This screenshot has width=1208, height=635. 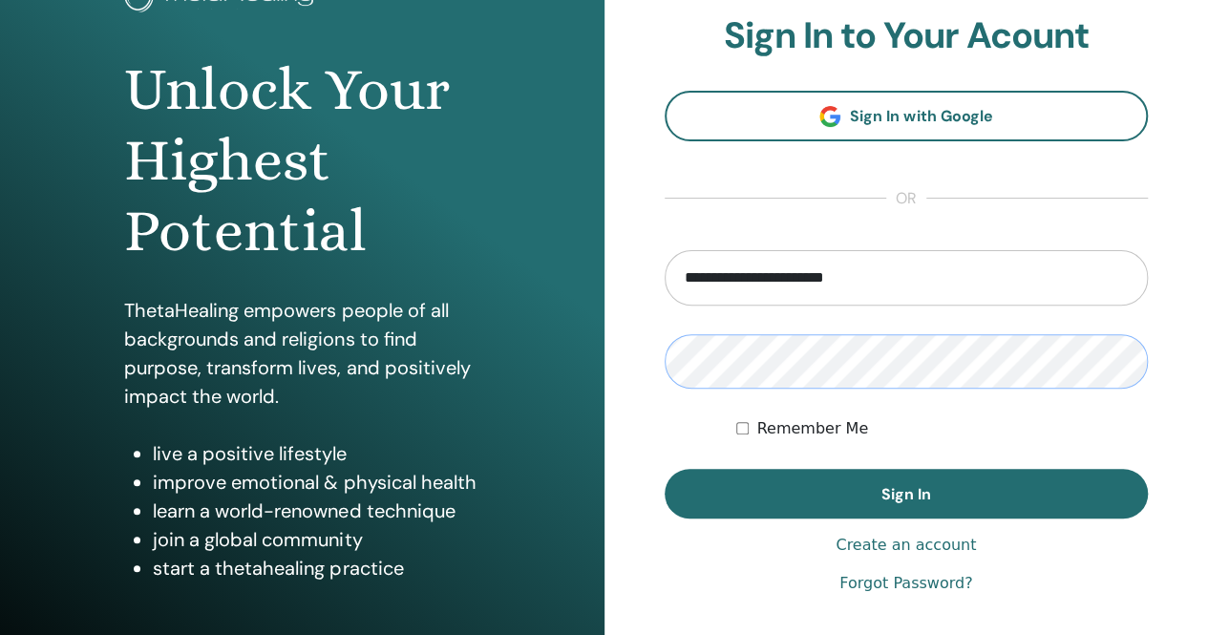 What do you see at coordinates (906, 584) in the screenshot?
I see `a: Forgot Password?` at bounding box center [906, 584].